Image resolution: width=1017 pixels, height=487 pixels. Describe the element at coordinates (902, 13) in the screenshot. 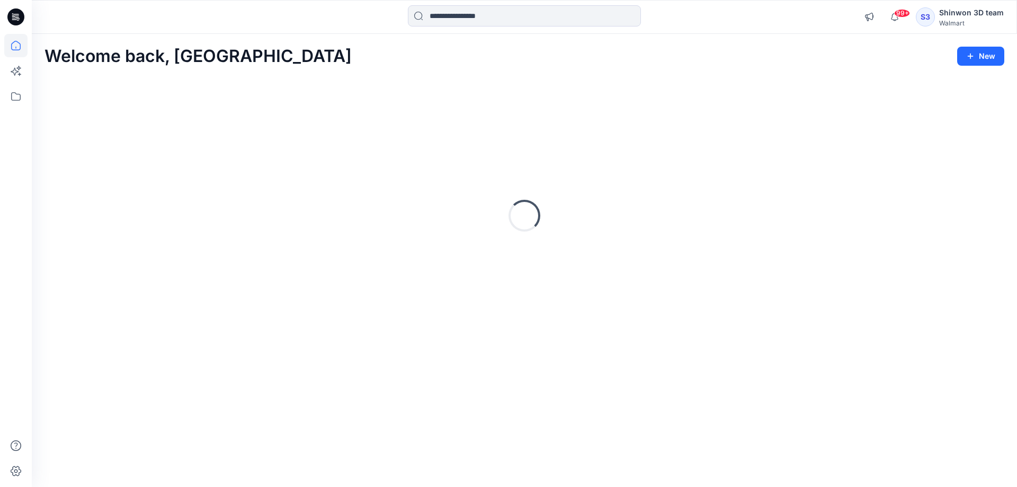

I see `span: 99+` at that location.